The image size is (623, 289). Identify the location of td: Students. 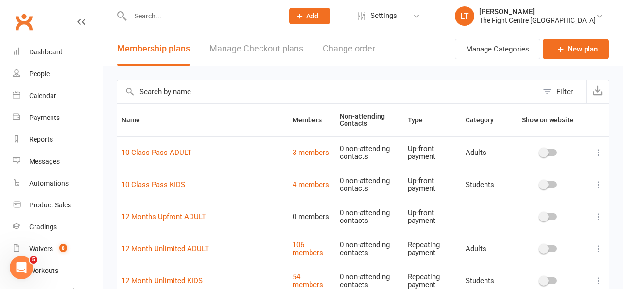
(485, 185).